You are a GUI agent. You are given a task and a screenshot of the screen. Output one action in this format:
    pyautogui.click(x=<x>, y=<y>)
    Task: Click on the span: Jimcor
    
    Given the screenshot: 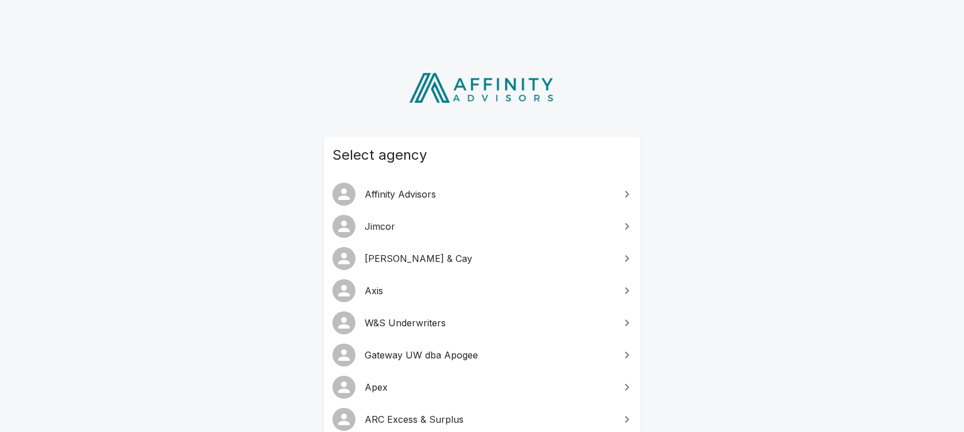 What is the action you would take?
    pyautogui.click(x=489, y=227)
    